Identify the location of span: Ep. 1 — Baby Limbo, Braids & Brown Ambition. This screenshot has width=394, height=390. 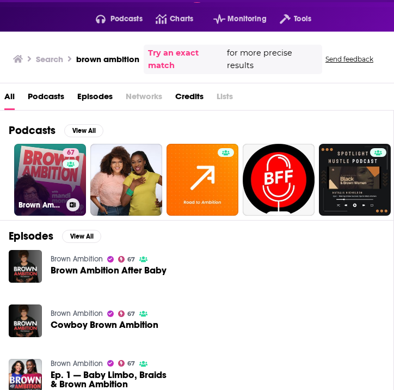
(113, 379).